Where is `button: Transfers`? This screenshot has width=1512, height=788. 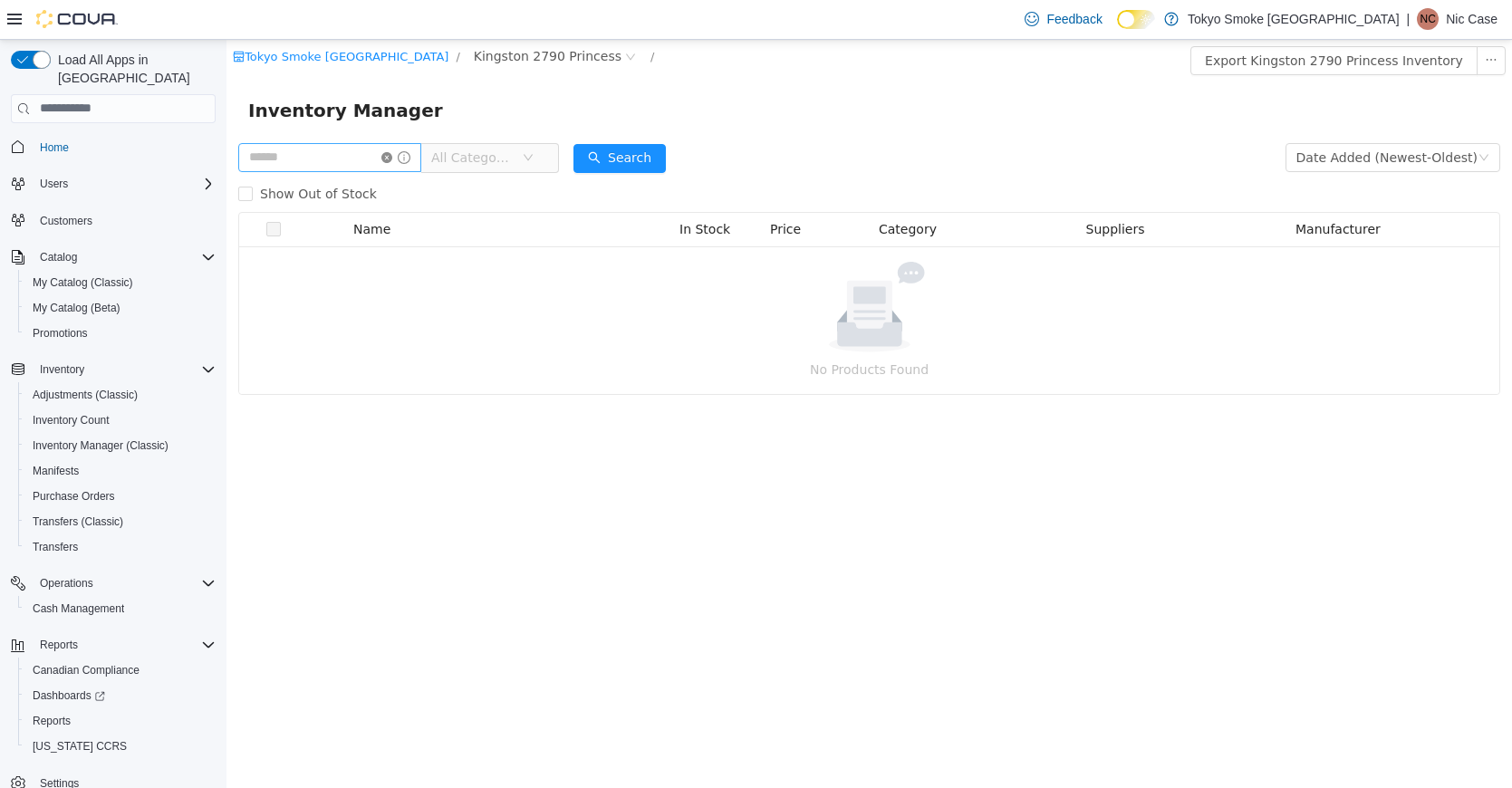
button: Transfers is located at coordinates (121, 547).